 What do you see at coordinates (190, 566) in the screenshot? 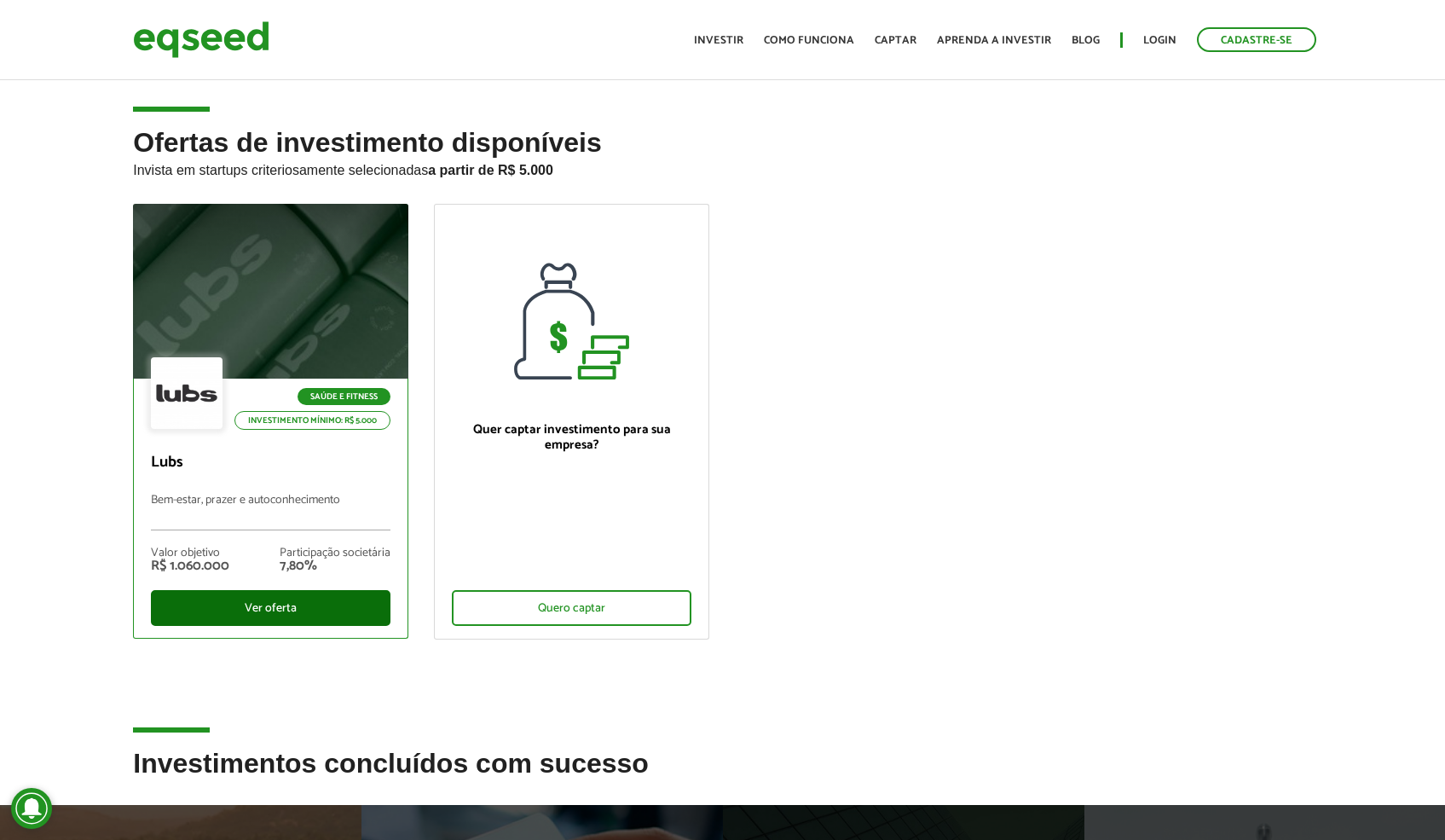
I see `div: R$ 1.060.000` at bounding box center [190, 566].